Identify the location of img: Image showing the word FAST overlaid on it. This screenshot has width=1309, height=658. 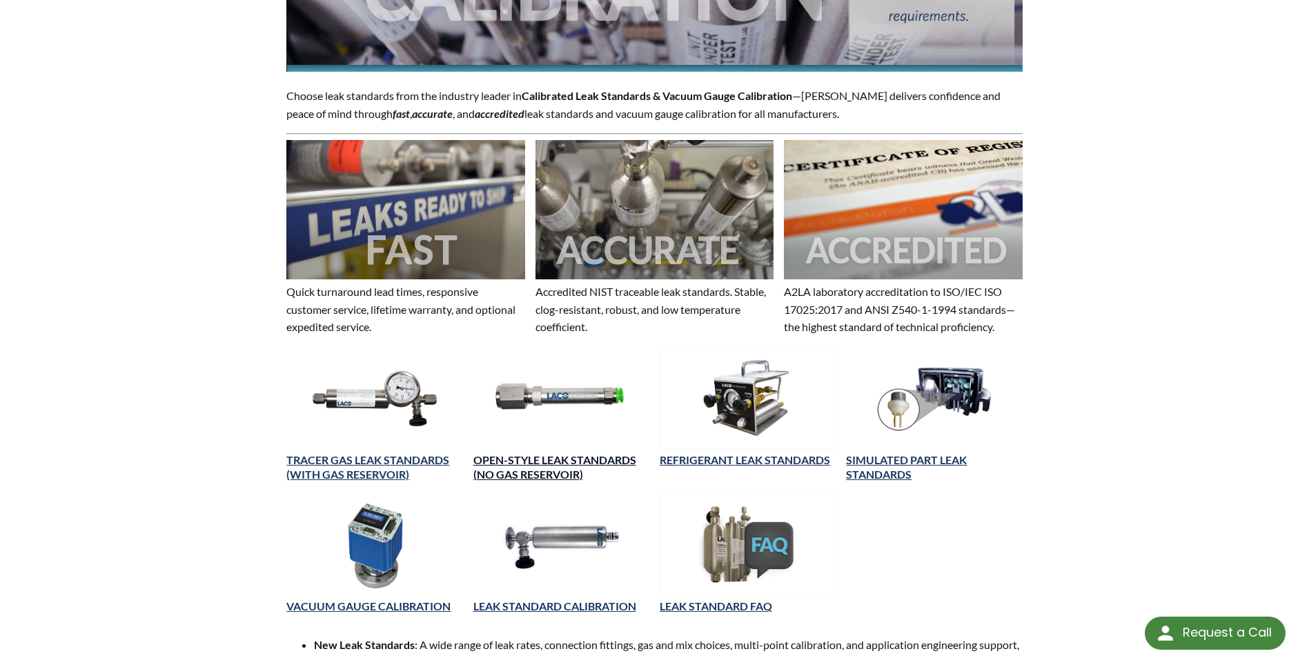
(405, 210).